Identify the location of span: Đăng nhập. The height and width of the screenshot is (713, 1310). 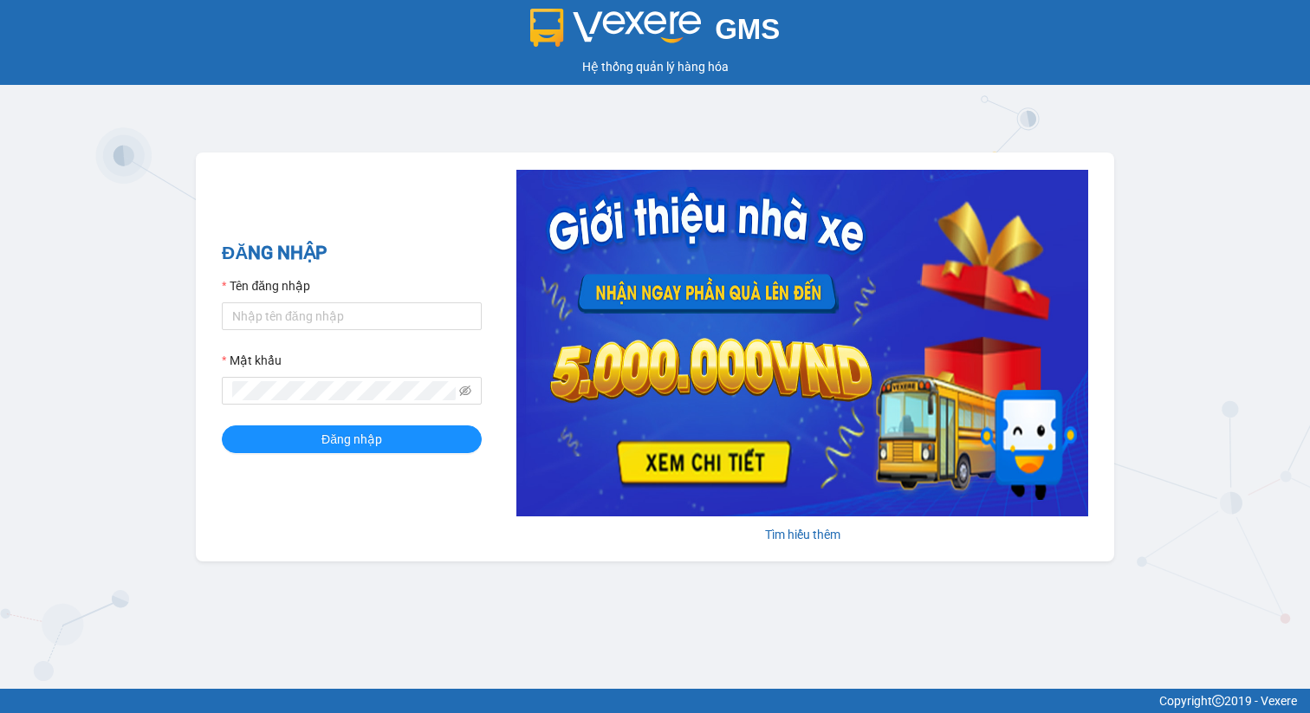
(352, 439).